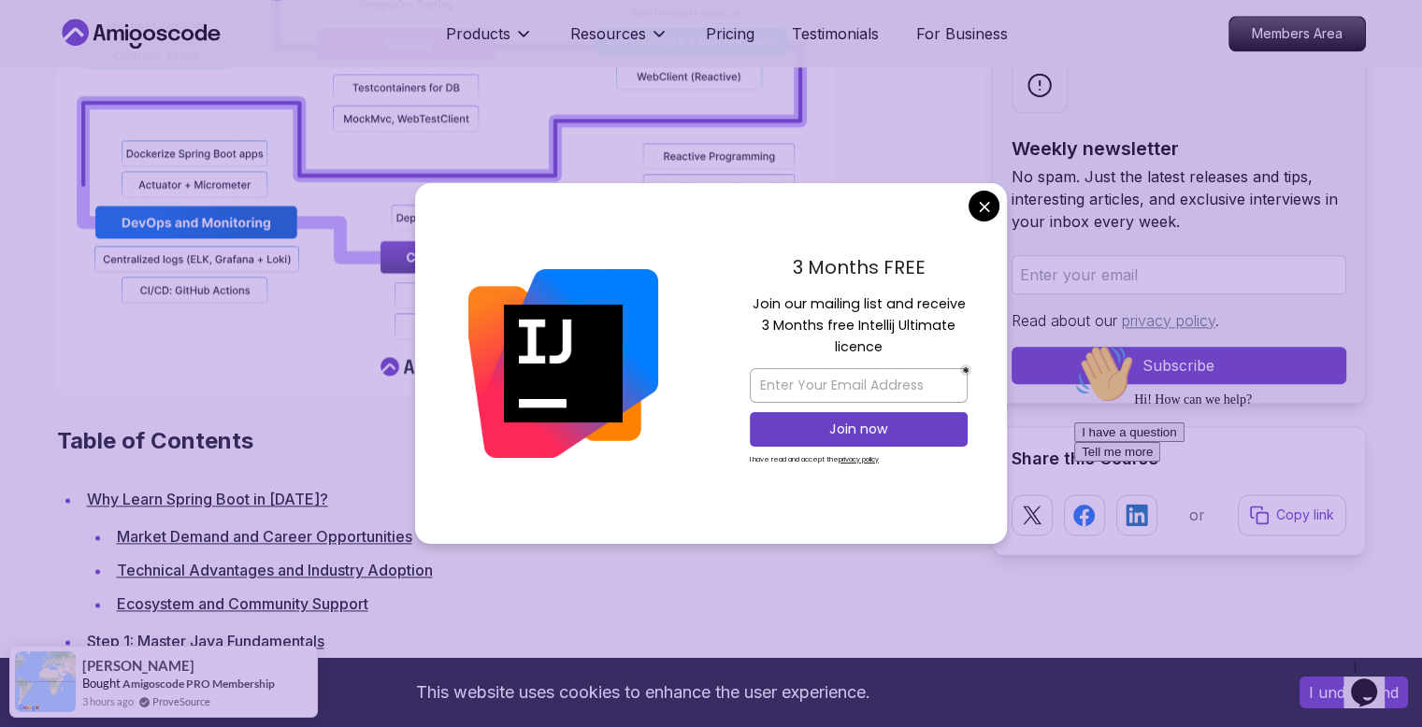 This screenshot has width=1422, height=727. Describe the element at coordinates (962, 34) in the screenshot. I see `a: For Business` at that location.